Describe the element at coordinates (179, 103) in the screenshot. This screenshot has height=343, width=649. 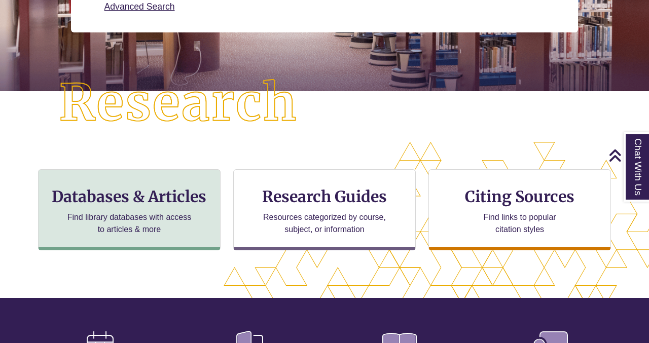
I see `img: Research` at that location.